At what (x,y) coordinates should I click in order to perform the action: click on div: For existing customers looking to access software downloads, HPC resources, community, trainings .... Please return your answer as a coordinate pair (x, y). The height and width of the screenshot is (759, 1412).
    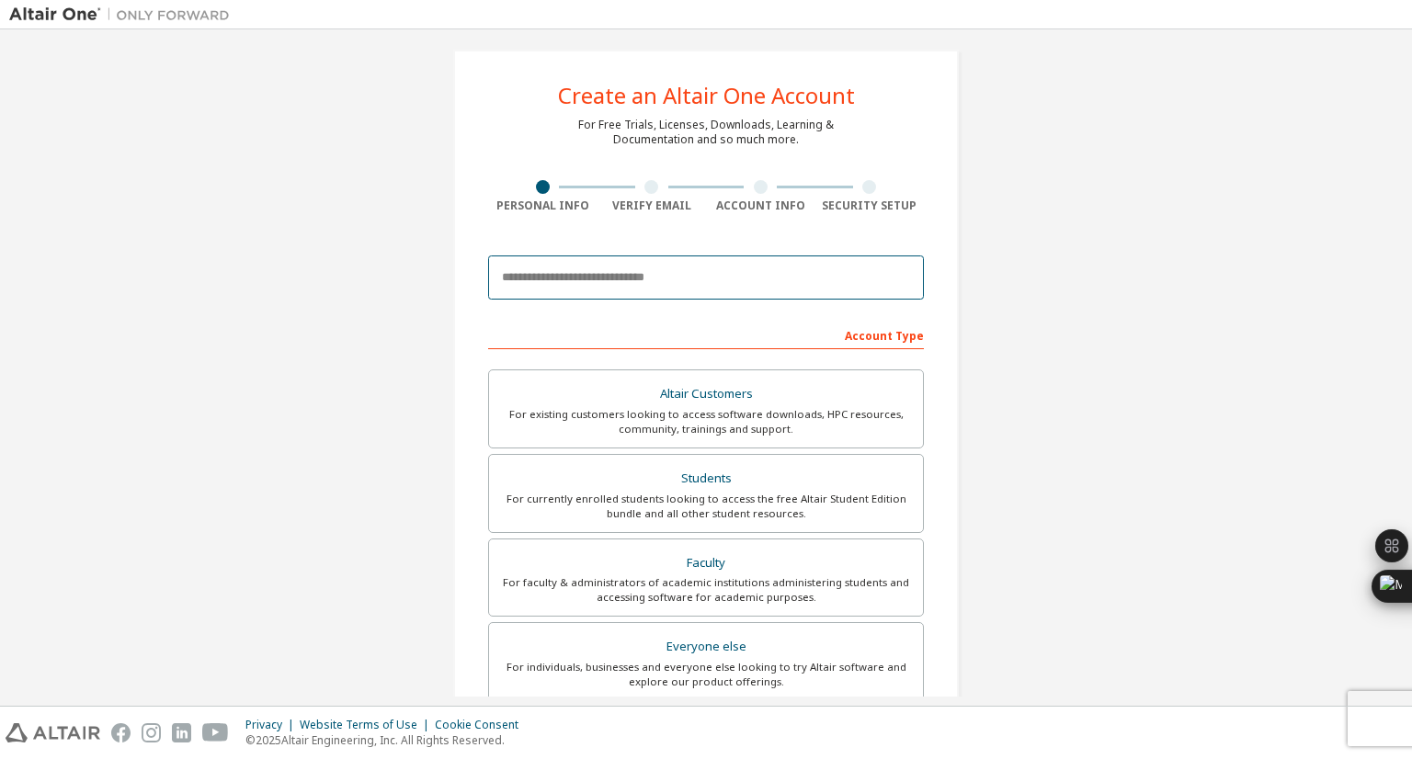
    Looking at the image, I should click on (706, 422).